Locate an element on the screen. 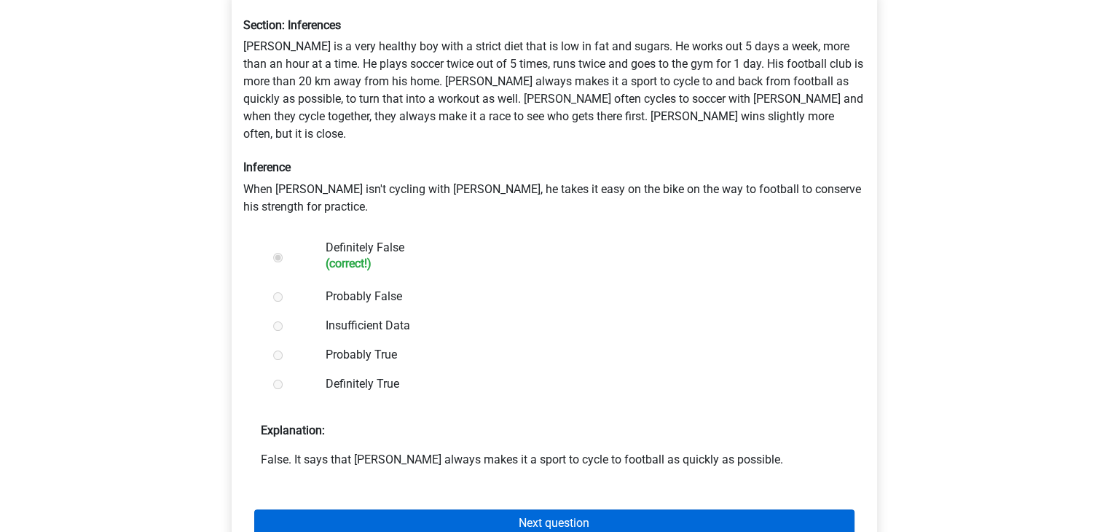 The width and height of the screenshot is (1108, 532). label: Insufficient Data is located at coordinates (578, 326).